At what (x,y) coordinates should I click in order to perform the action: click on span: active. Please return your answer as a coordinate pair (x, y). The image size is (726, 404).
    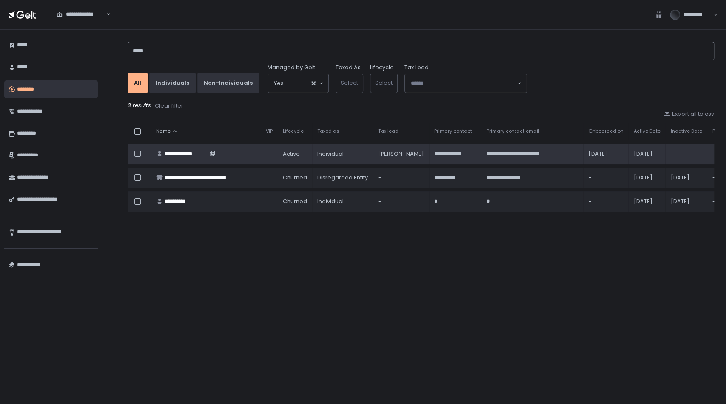
    Looking at the image, I should click on (291, 154).